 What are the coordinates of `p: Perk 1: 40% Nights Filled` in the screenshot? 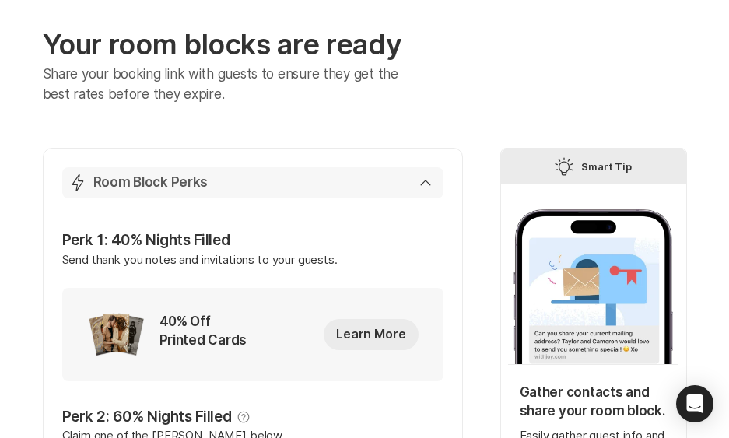 It's located at (253, 240).